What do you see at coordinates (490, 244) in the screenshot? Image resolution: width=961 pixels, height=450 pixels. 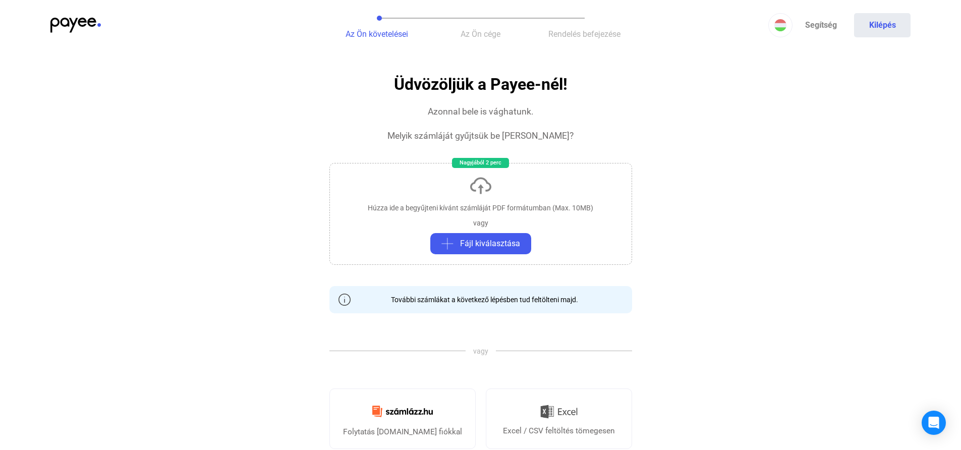 I see `span: Fájl kiválasztása` at bounding box center [490, 244].